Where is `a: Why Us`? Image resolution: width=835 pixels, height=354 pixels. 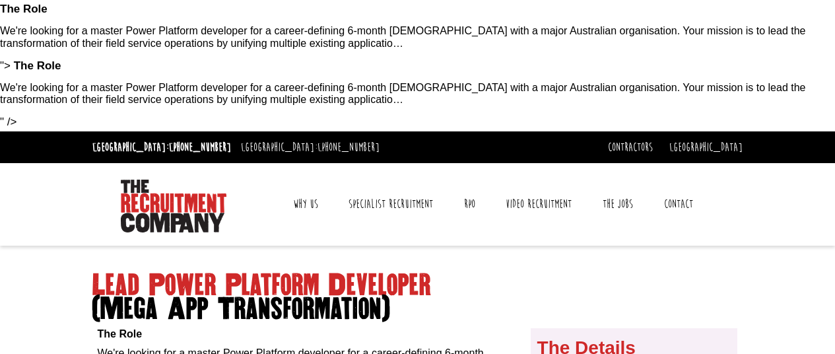
a: Why Us is located at coordinates (305, 204).